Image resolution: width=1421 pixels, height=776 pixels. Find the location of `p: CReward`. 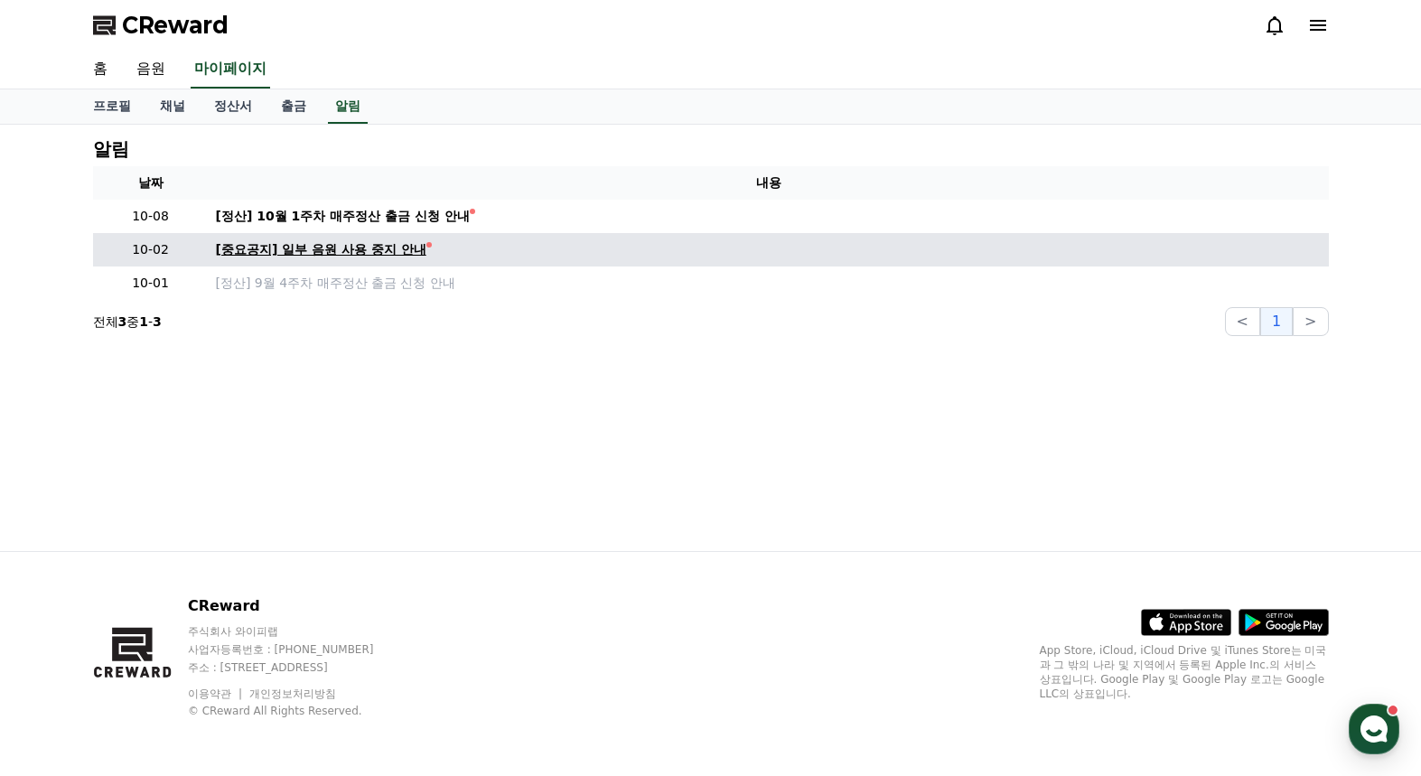

p: CReward is located at coordinates (298, 606).